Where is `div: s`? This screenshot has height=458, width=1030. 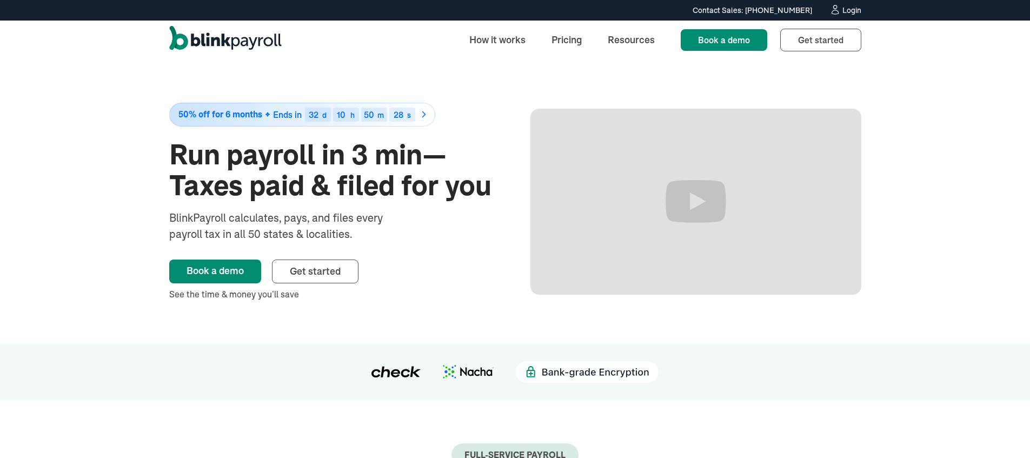 div: s is located at coordinates (409, 115).